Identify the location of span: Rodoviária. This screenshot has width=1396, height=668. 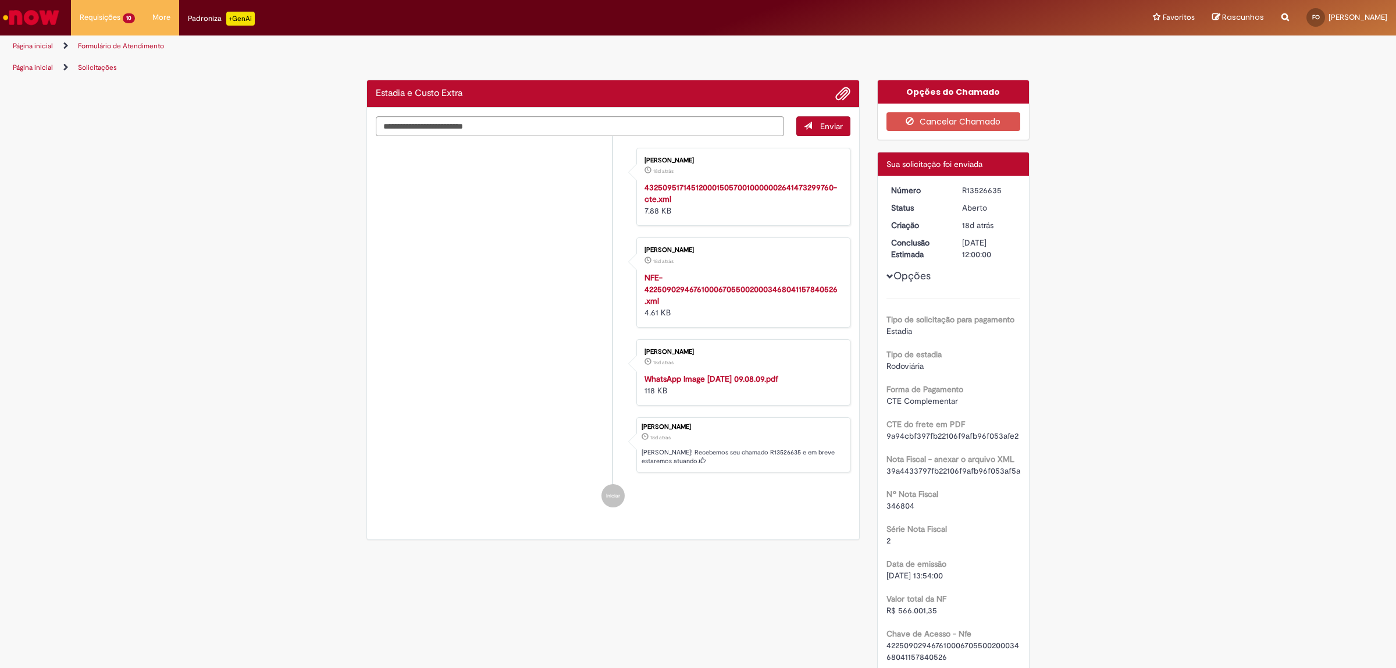
(905, 366).